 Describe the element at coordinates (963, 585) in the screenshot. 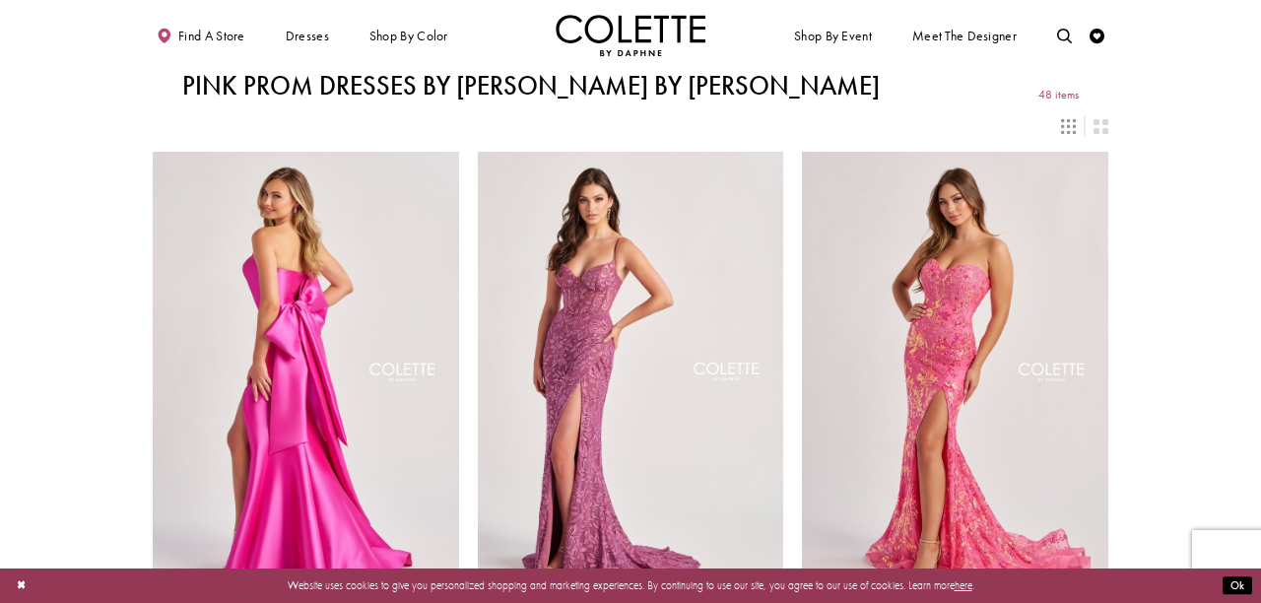

I see `a: here` at that location.